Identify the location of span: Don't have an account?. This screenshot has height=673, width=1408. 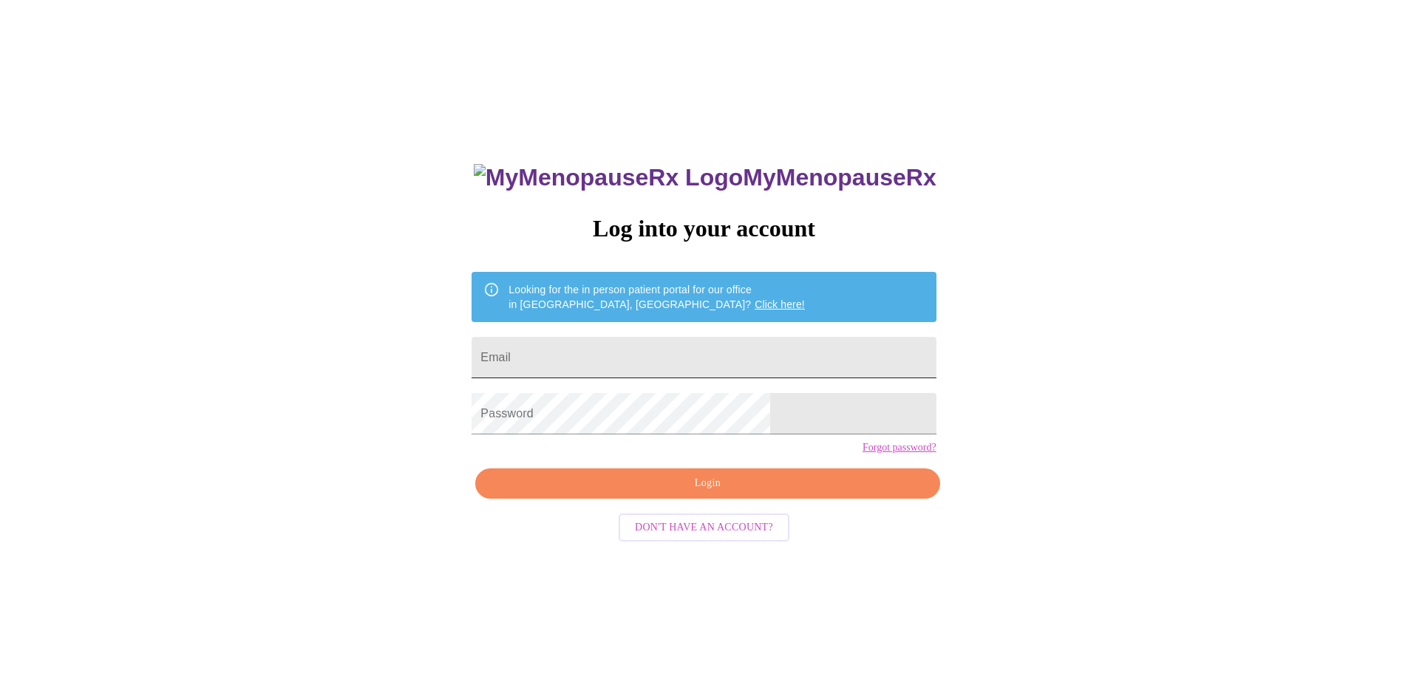
(704, 528).